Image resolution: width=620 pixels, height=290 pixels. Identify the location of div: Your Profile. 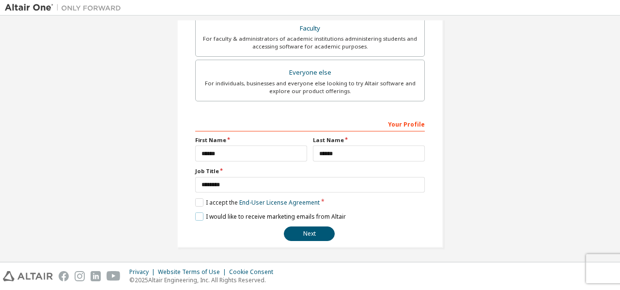
(310, 124).